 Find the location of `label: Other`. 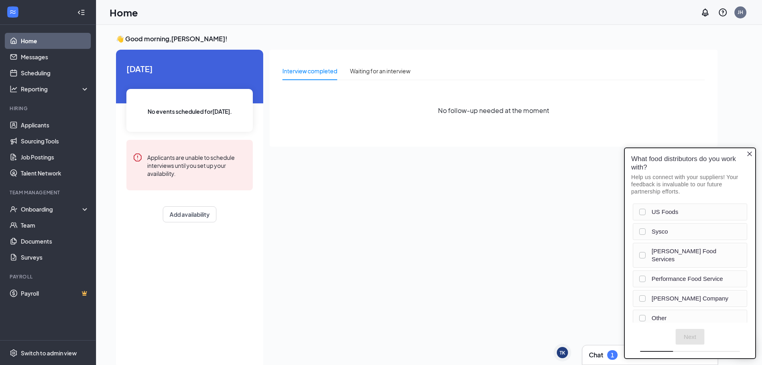

label: Other is located at coordinates (77, 176).